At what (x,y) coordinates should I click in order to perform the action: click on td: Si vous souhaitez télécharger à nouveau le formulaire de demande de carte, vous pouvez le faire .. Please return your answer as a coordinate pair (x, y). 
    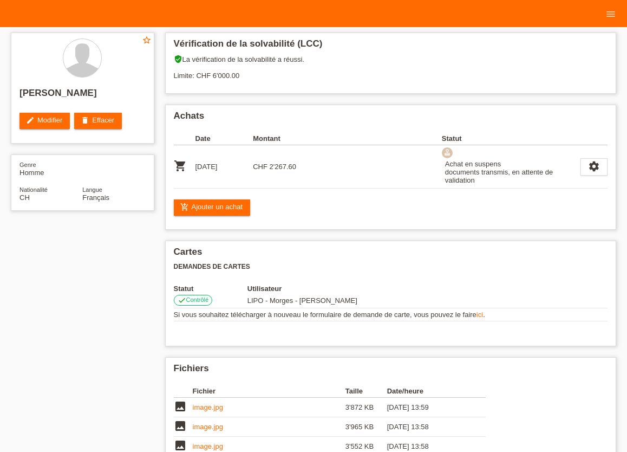
    Looking at the image, I should click on (391, 315).